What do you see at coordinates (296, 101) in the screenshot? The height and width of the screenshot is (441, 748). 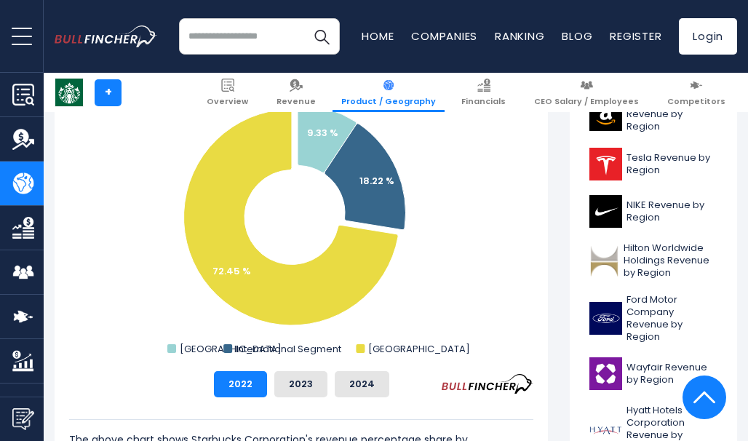 I see `span: Revenue` at bounding box center [296, 101].